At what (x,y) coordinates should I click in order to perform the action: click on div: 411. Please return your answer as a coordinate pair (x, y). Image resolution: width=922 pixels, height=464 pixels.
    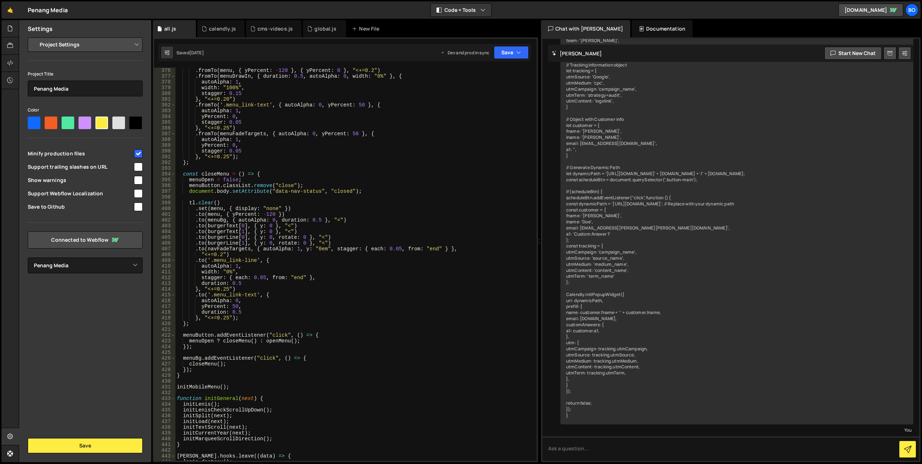
    Looking at the image, I should click on (165, 272).